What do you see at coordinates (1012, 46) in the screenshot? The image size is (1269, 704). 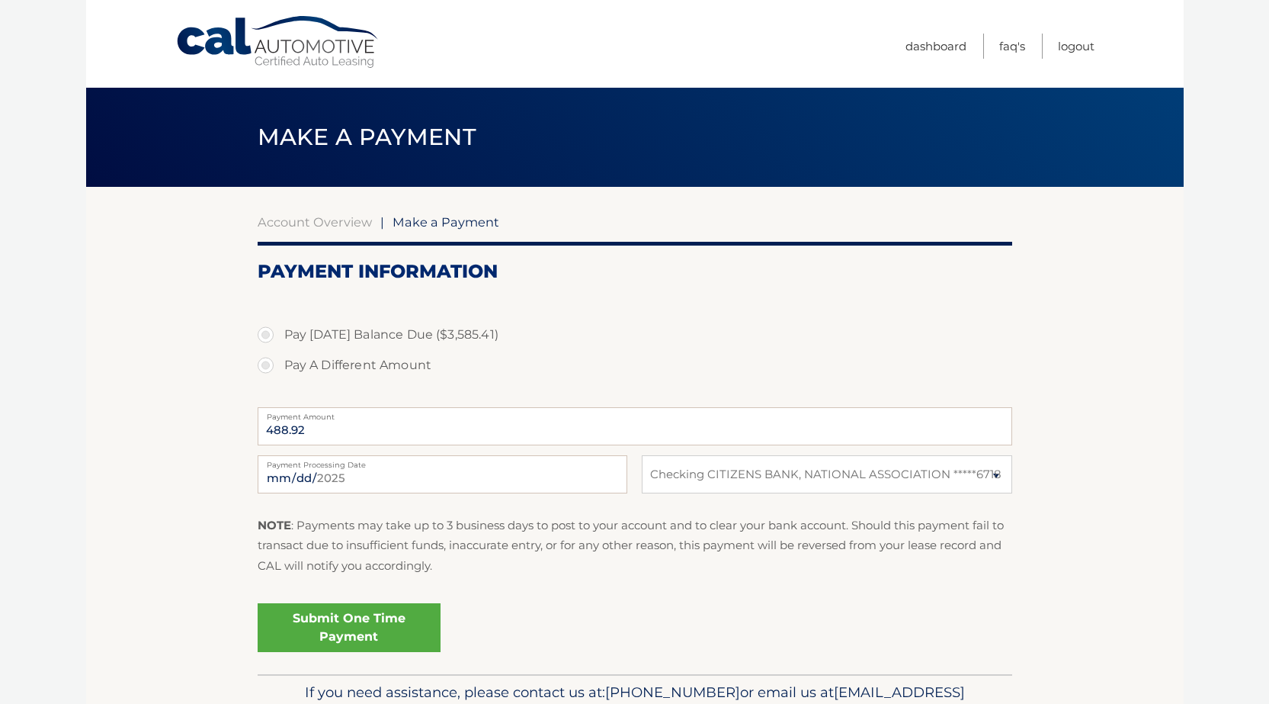 I see `a: FAQ's` at bounding box center [1012, 46].